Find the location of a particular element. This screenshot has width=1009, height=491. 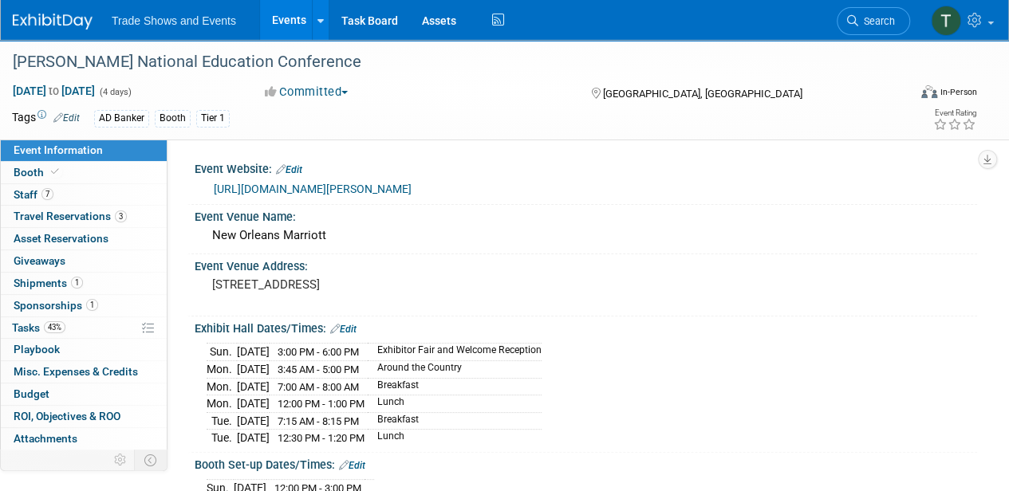

span: 3 is located at coordinates (120, 216).